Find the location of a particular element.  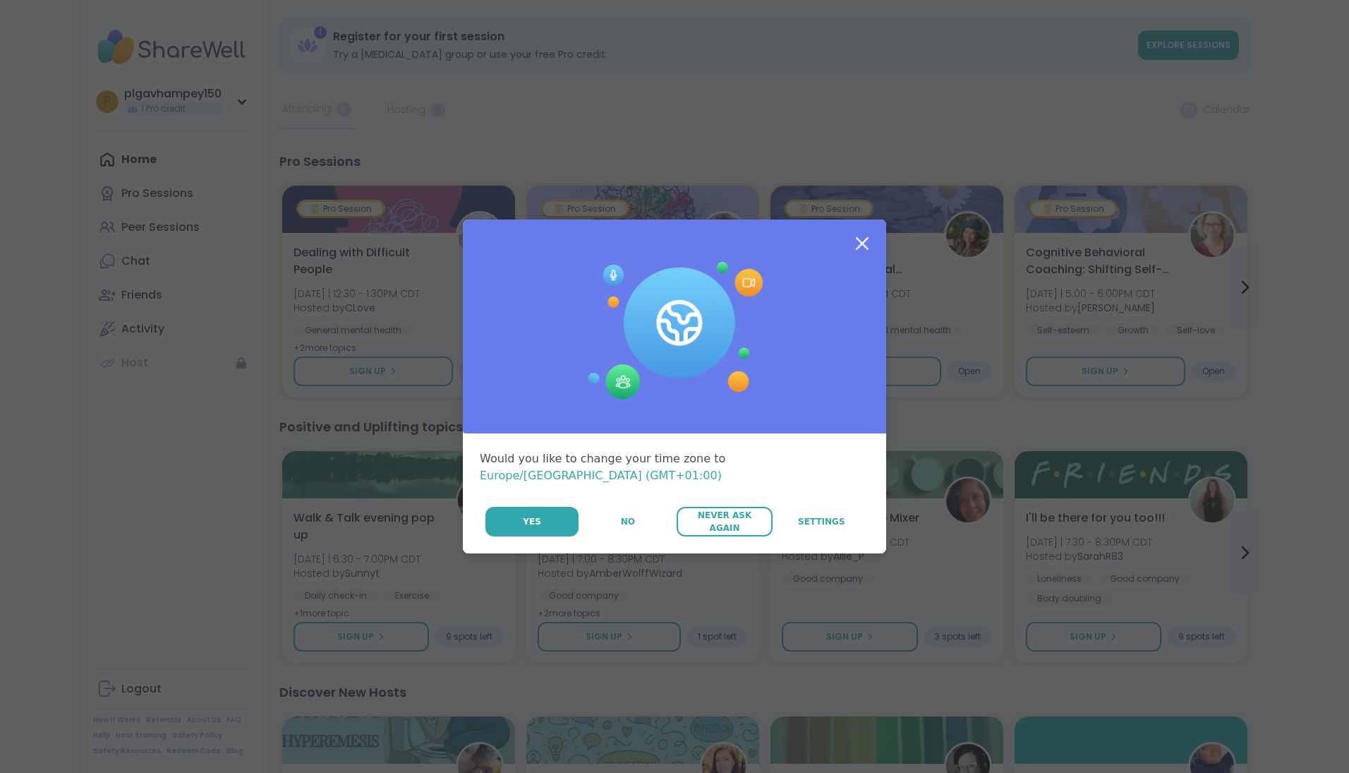

span: No is located at coordinates (628, 522).